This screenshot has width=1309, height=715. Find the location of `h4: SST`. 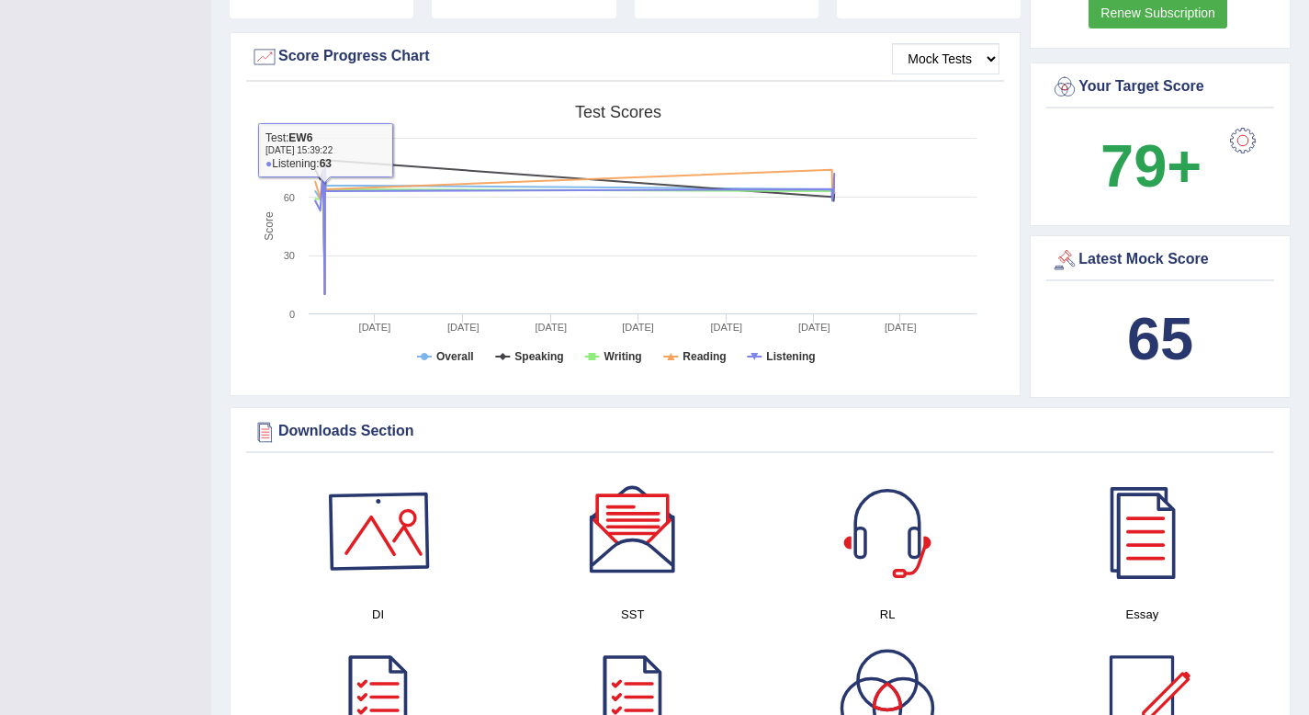

h4: SST is located at coordinates (632, 614).